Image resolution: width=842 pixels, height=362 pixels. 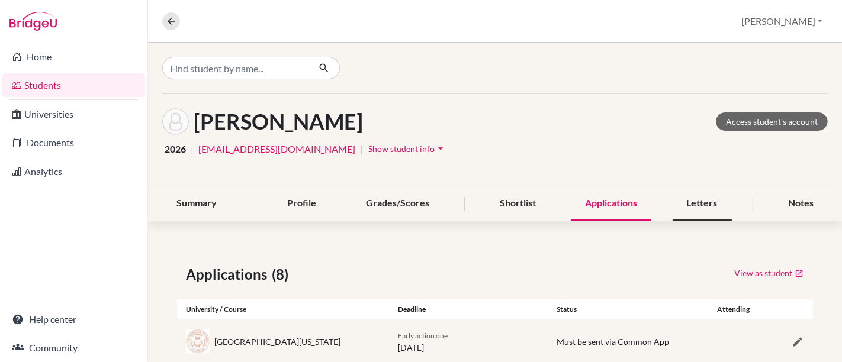 What do you see at coordinates (73, 85) in the screenshot?
I see `a: Students` at bounding box center [73, 85].